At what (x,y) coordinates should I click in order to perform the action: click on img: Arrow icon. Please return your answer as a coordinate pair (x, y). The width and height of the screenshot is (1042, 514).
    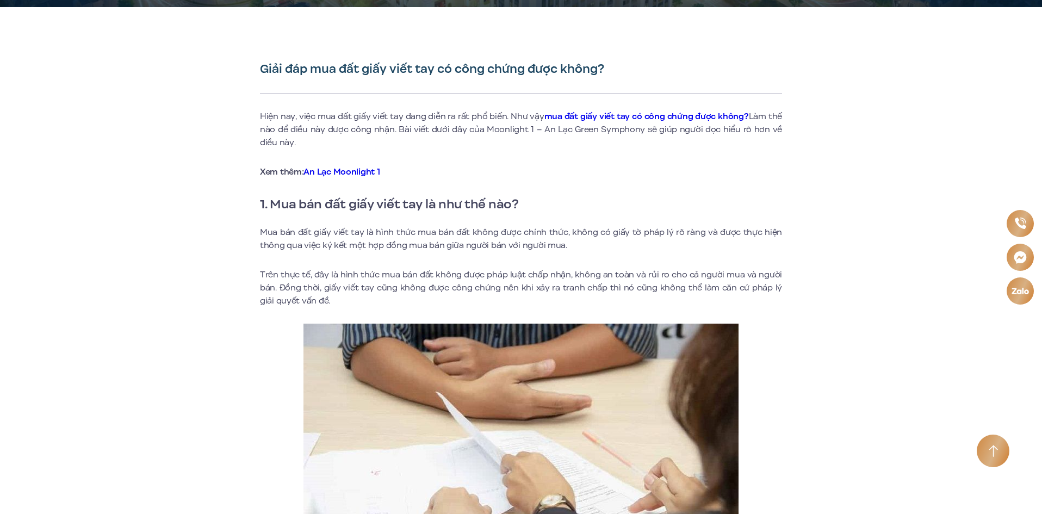
    Looking at the image, I should click on (993, 451).